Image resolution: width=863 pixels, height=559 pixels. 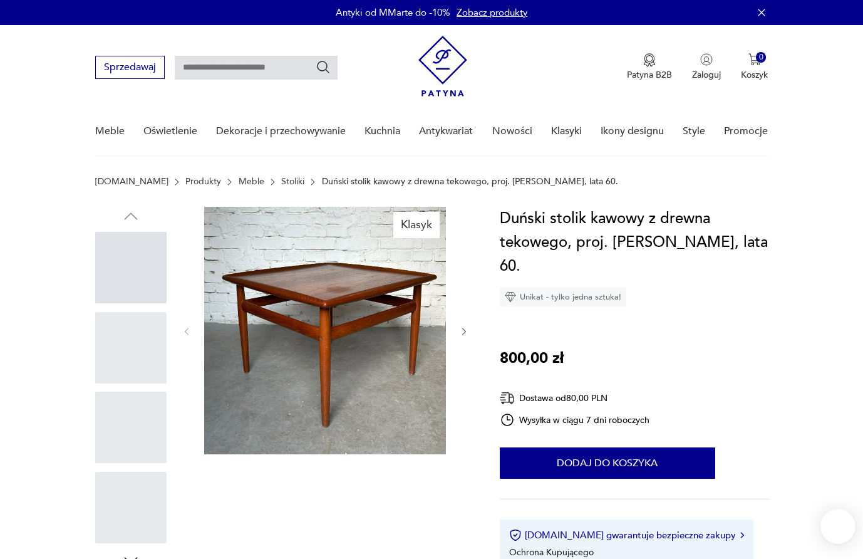 What do you see at coordinates (382, 131) in the screenshot?
I see `a: Kuchnia` at bounding box center [382, 131].